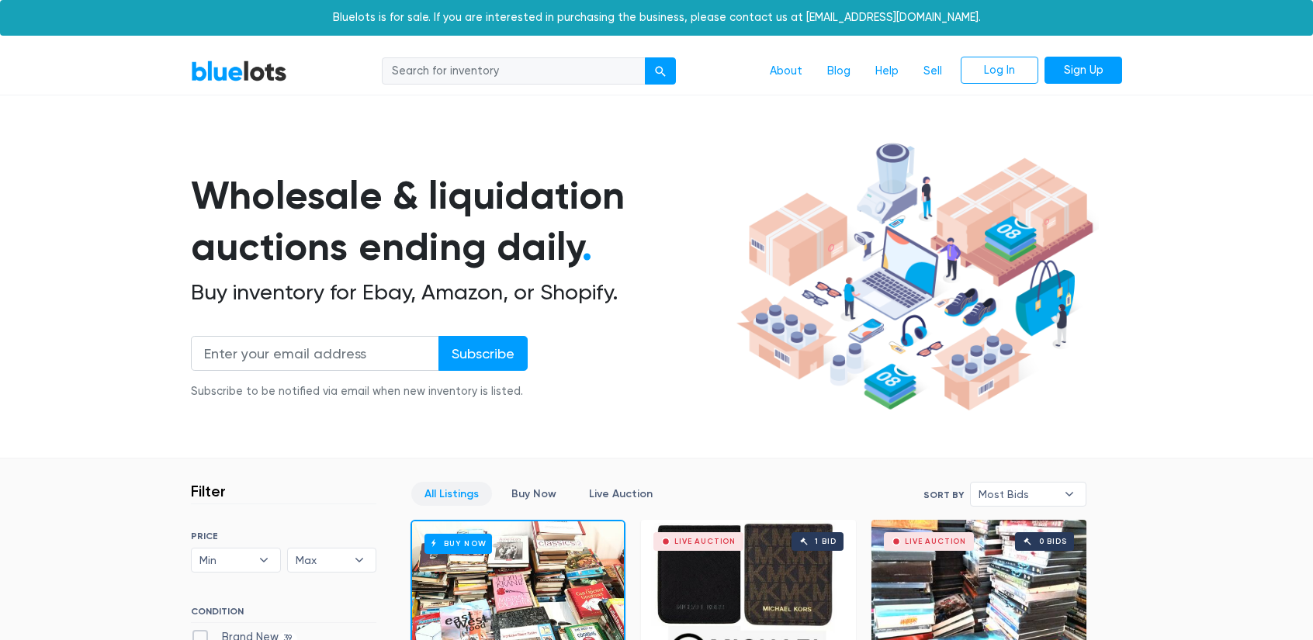 This screenshot has width=1313, height=640. What do you see at coordinates (283, 614) in the screenshot?
I see `h6: CONDITION` at bounding box center [283, 614].